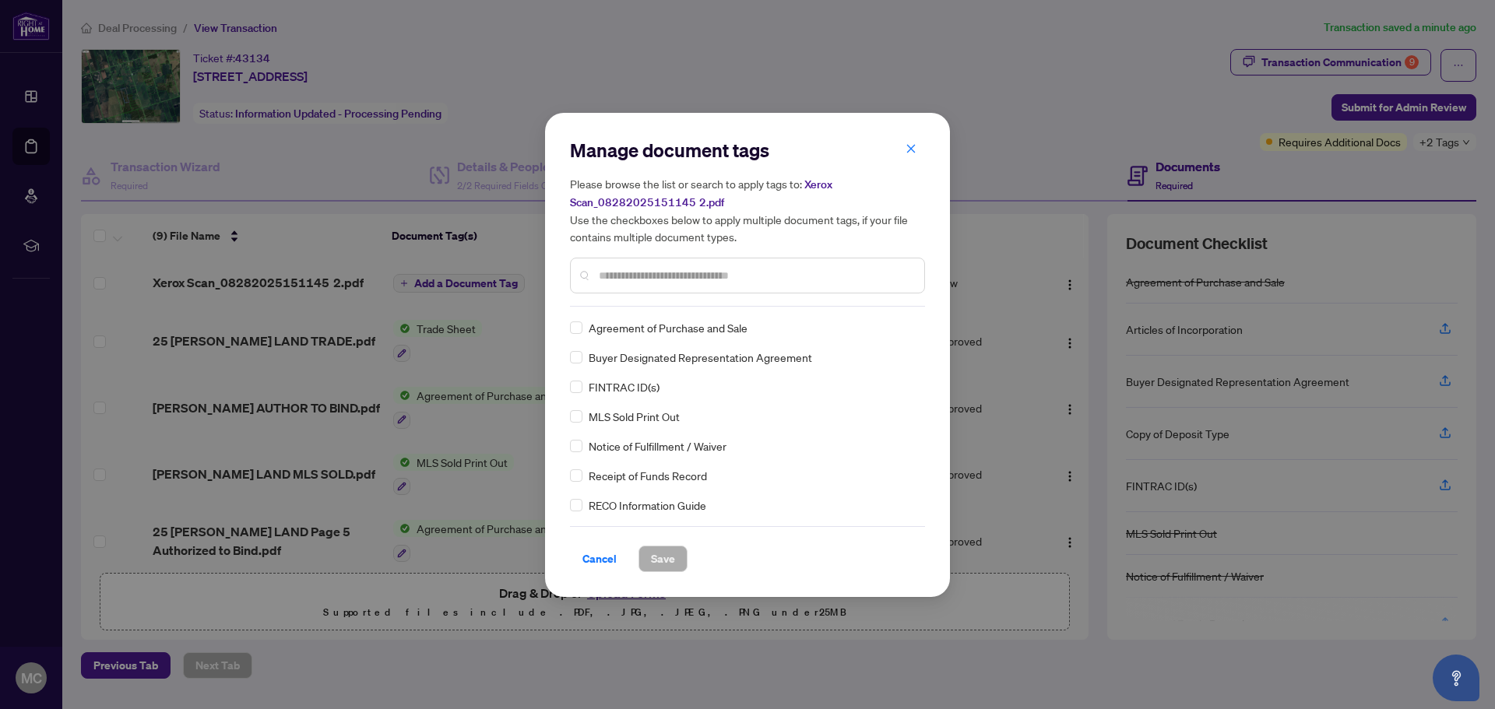 Image resolution: width=1495 pixels, height=709 pixels. Describe the element at coordinates (600, 559) in the screenshot. I see `span: Cancel` at that location.